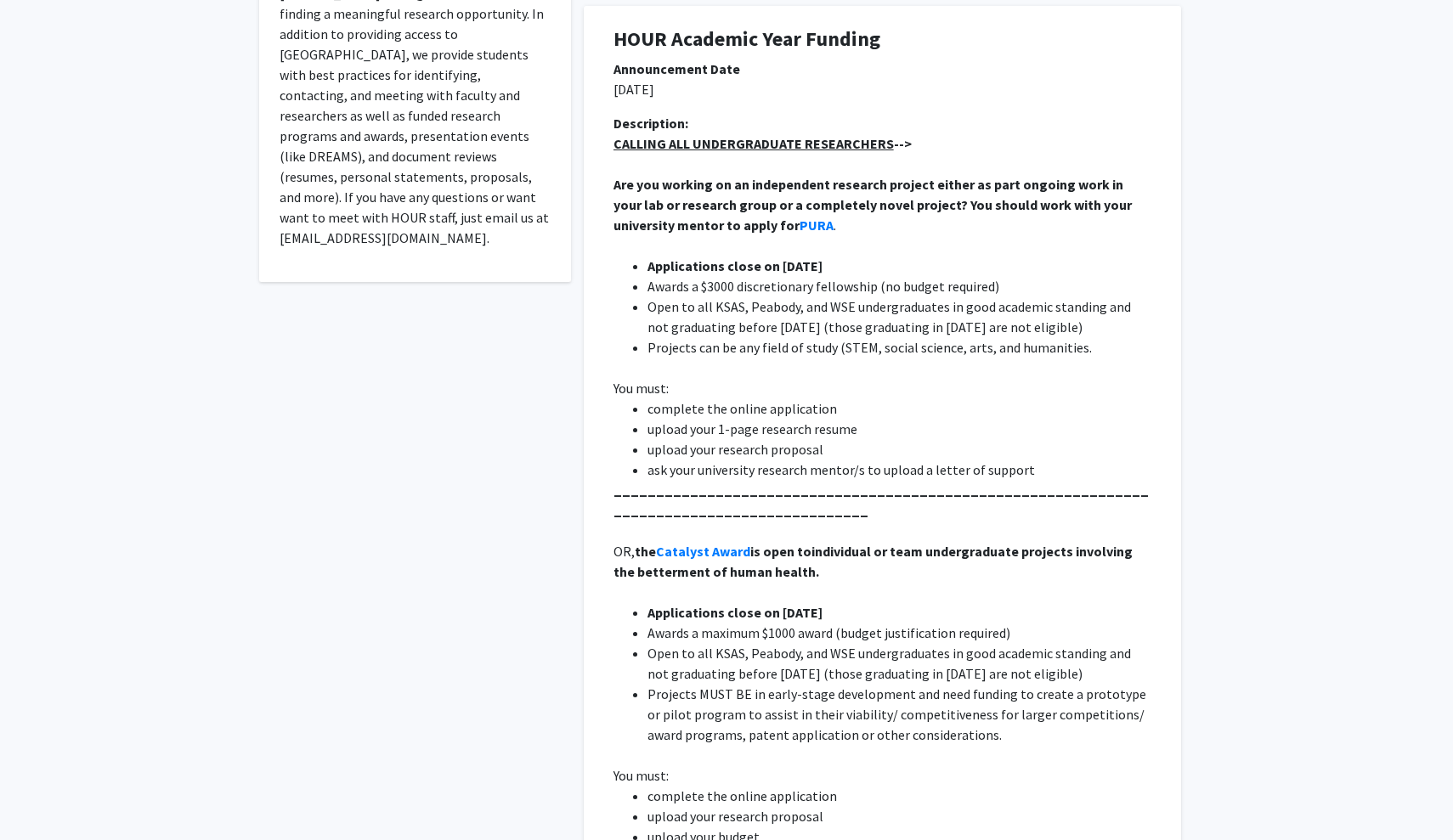 The width and height of the screenshot is (1453, 840). Describe the element at coordinates (817, 226) in the screenshot. I see `strong: PURA` at that location.